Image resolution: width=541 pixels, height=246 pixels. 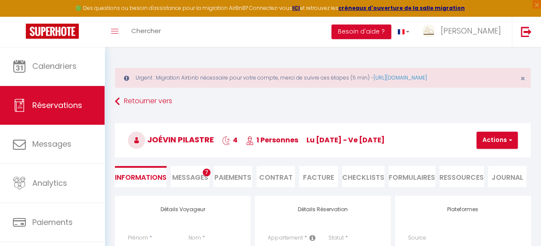 What do you see at coordinates (462, 177) in the screenshot?
I see `li: Ressources` at bounding box center [462, 177].